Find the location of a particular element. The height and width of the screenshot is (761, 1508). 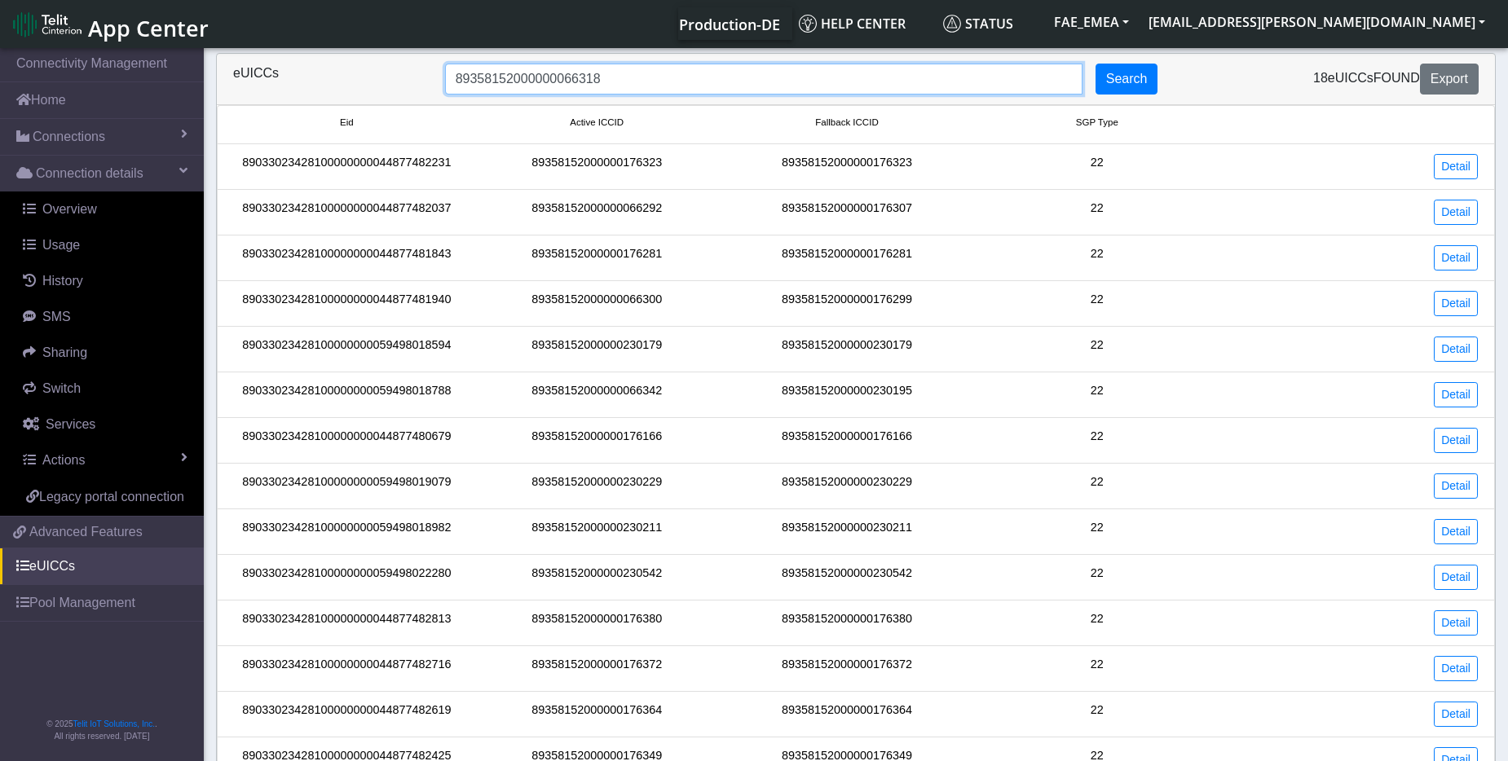

a: Usage is located at coordinates (105, 245).